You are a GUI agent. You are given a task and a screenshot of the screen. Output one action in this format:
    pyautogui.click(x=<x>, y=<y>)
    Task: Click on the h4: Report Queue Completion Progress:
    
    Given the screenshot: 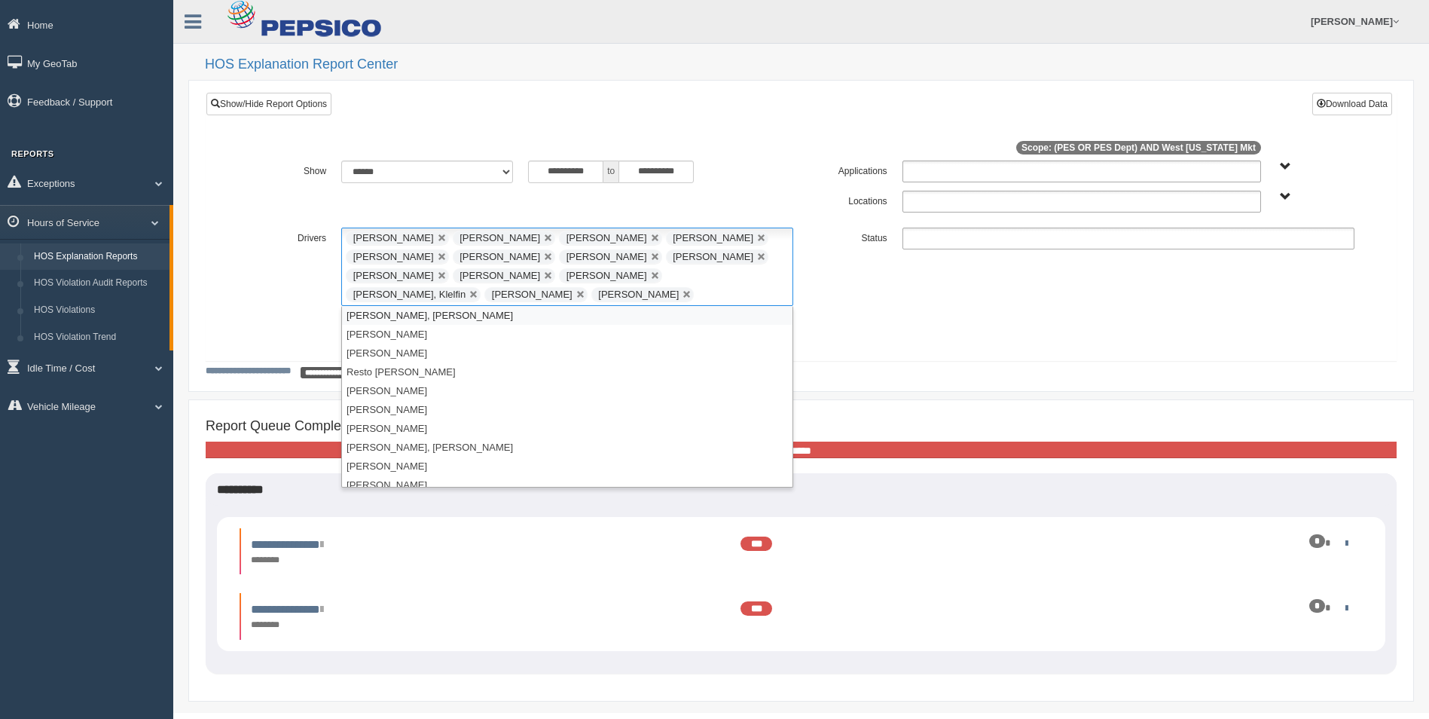 What is the action you would take?
    pyautogui.click(x=801, y=426)
    